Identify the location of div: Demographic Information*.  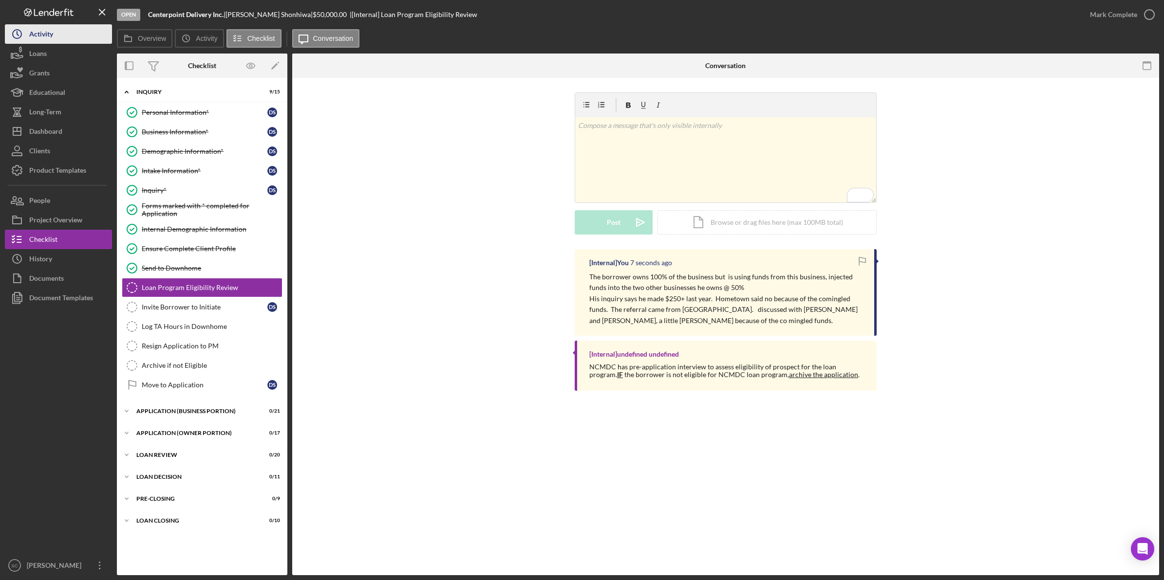
(205, 151).